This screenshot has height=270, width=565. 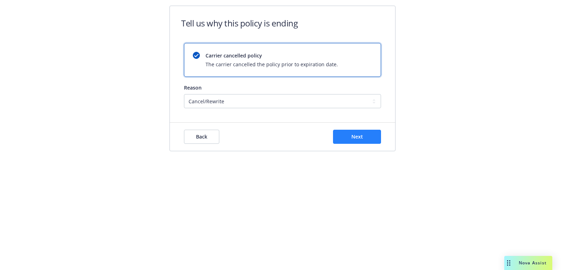 What do you see at coordinates (357, 137) in the screenshot?
I see `button: Next` at bounding box center [357, 137].